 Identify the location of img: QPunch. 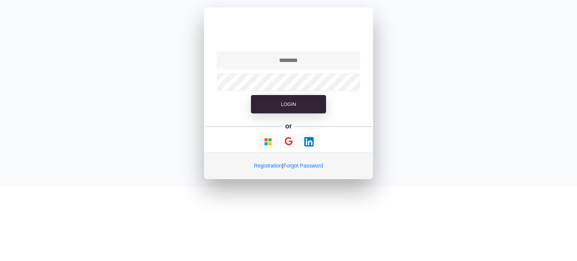
(288, 29).